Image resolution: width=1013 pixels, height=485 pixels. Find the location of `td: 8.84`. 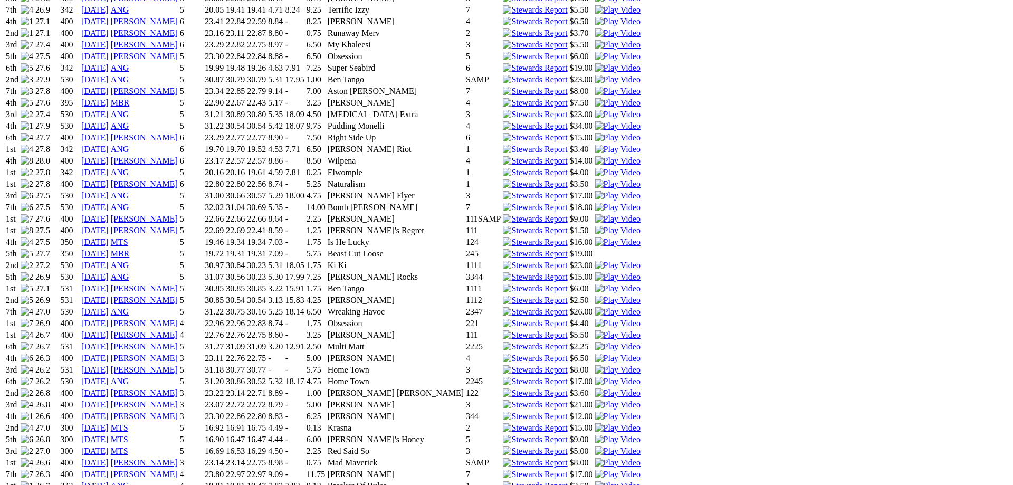

td: 8.84 is located at coordinates (275, 22).